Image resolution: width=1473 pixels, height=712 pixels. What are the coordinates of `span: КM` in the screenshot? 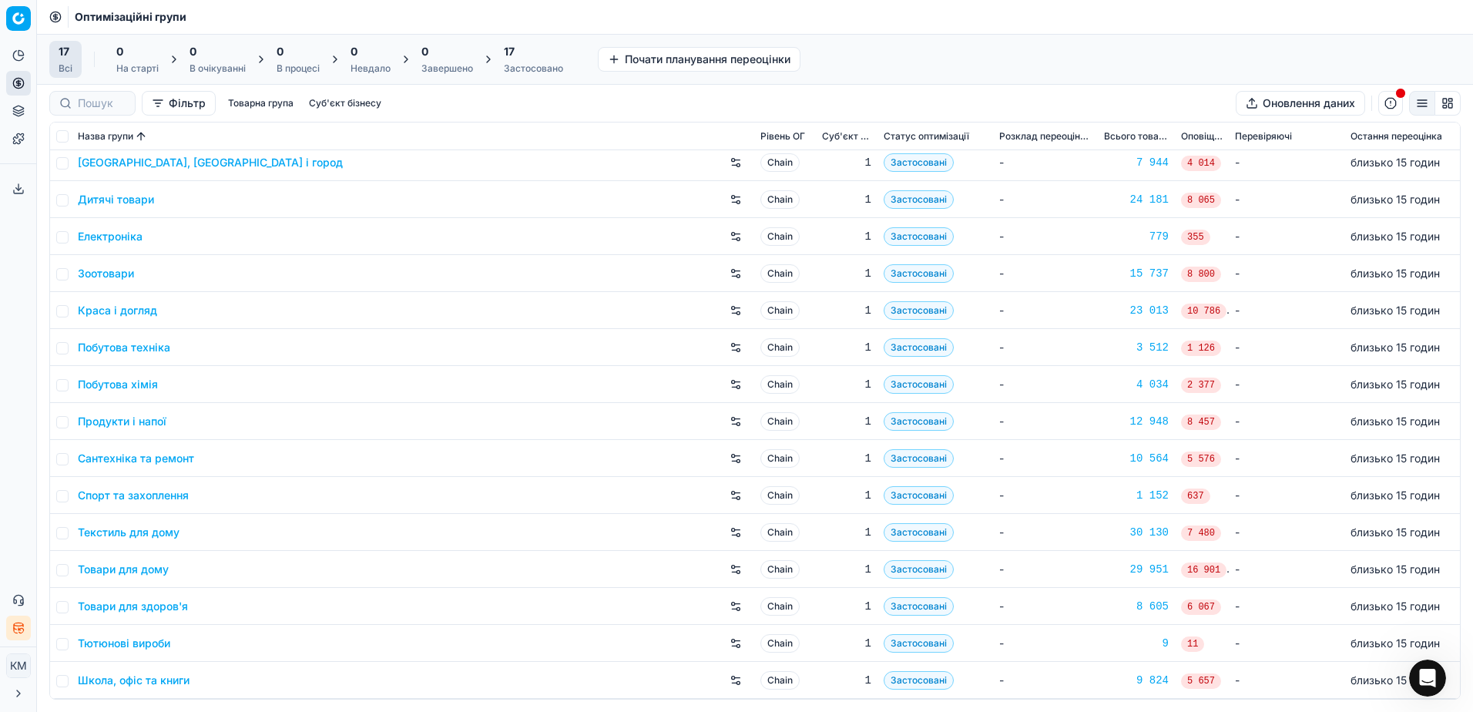 It's located at (18, 666).